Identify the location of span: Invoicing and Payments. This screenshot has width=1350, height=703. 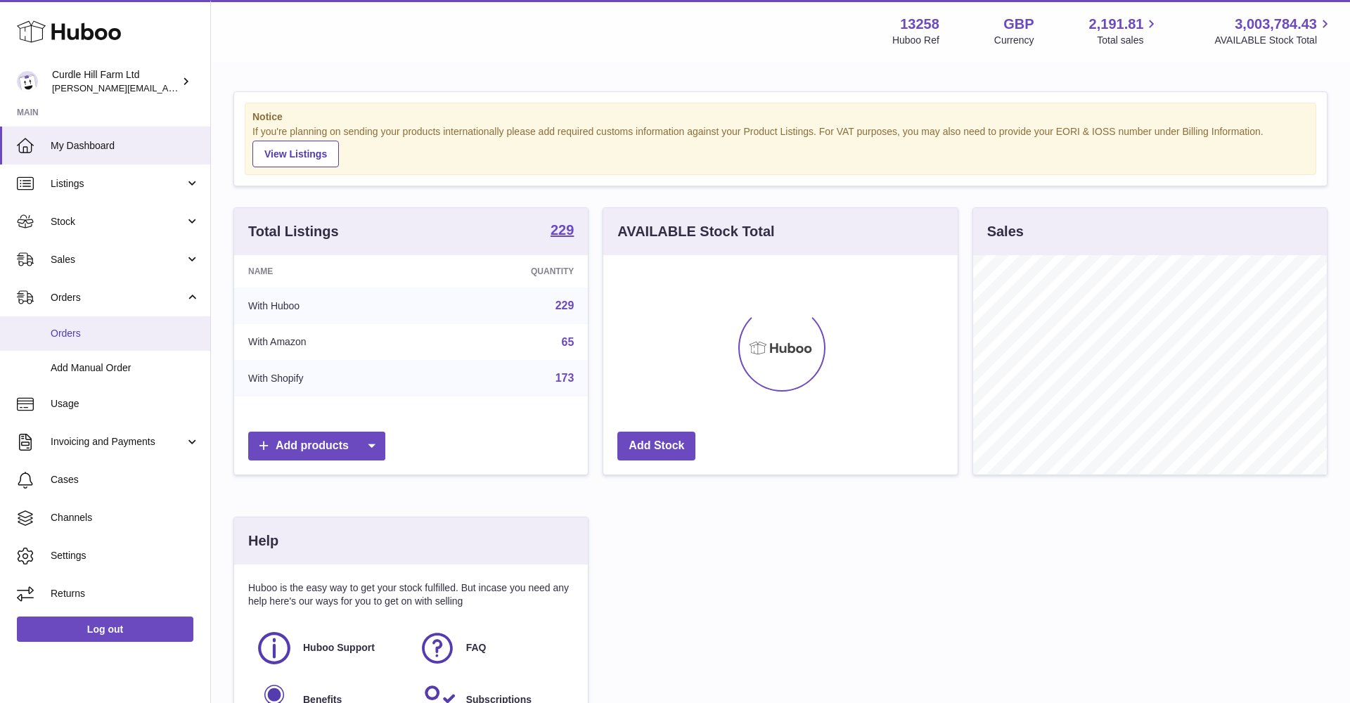
(117, 441).